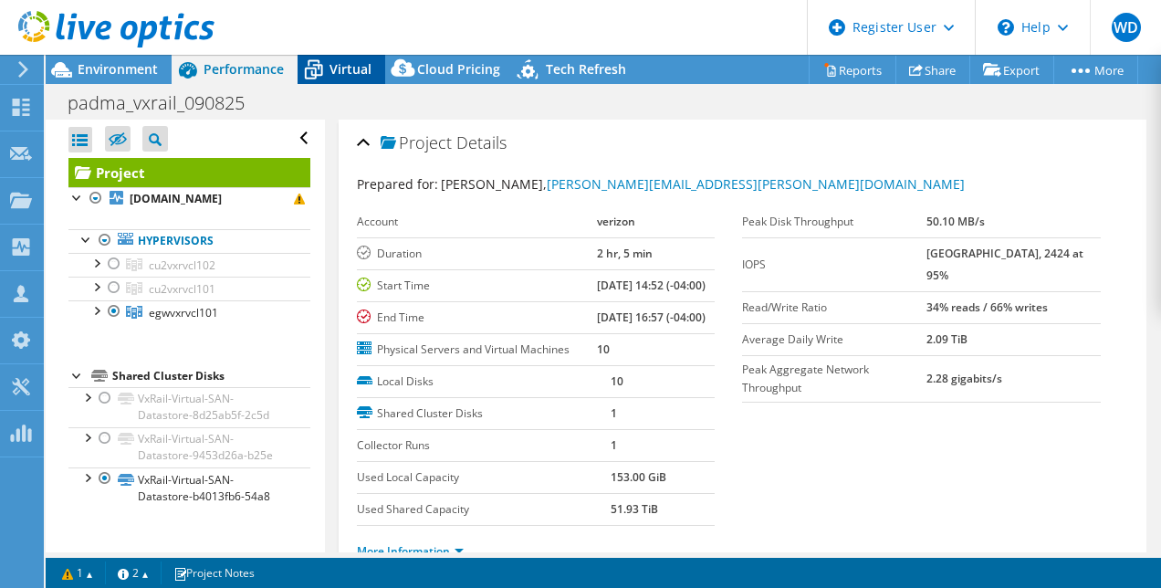 Image resolution: width=1161 pixels, height=588 pixels. I want to click on label: Used Local Capacity, so click(484, 478).